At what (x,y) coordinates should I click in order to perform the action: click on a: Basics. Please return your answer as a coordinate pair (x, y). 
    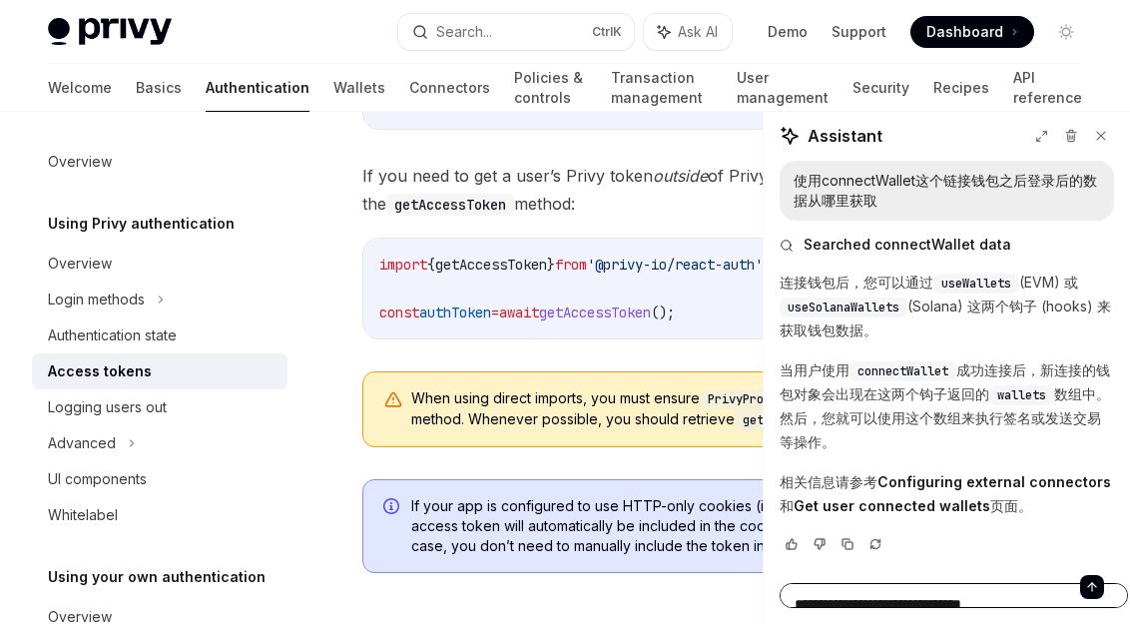
    Looking at the image, I should click on (159, 88).